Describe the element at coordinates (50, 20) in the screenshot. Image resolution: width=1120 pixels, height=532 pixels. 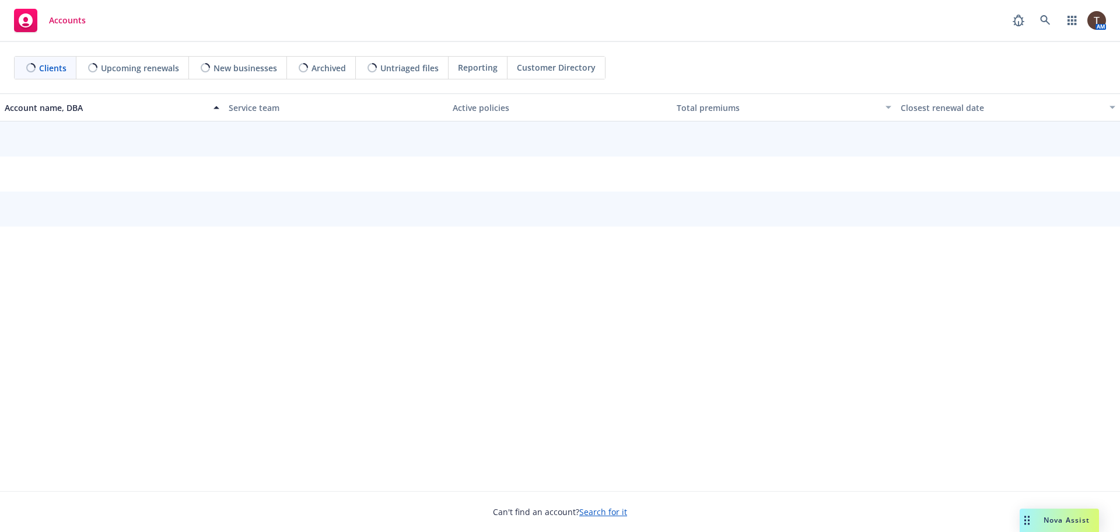
I see `a: Accounts` at that location.